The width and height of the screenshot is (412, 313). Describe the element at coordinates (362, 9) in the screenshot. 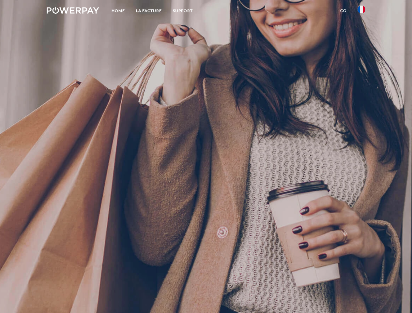

I see `img: fr` at that location.